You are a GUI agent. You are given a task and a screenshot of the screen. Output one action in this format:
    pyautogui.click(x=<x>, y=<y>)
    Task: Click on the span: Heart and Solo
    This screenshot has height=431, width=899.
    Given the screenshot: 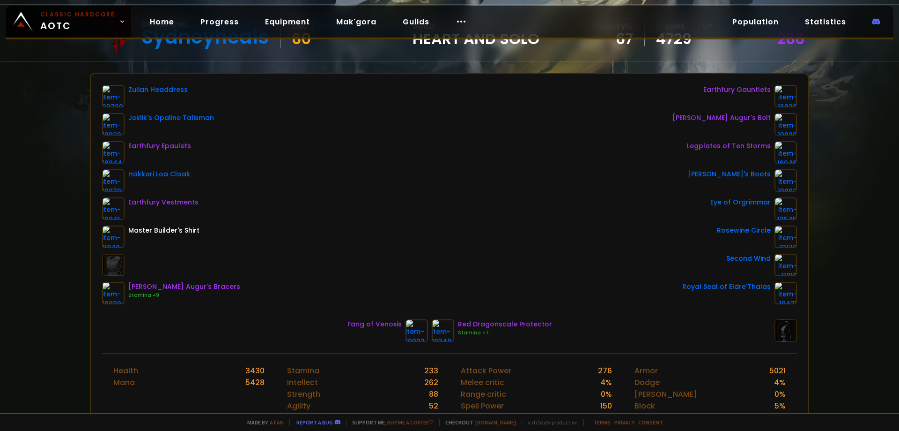 What is the action you would take?
    pyautogui.click(x=476, y=39)
    